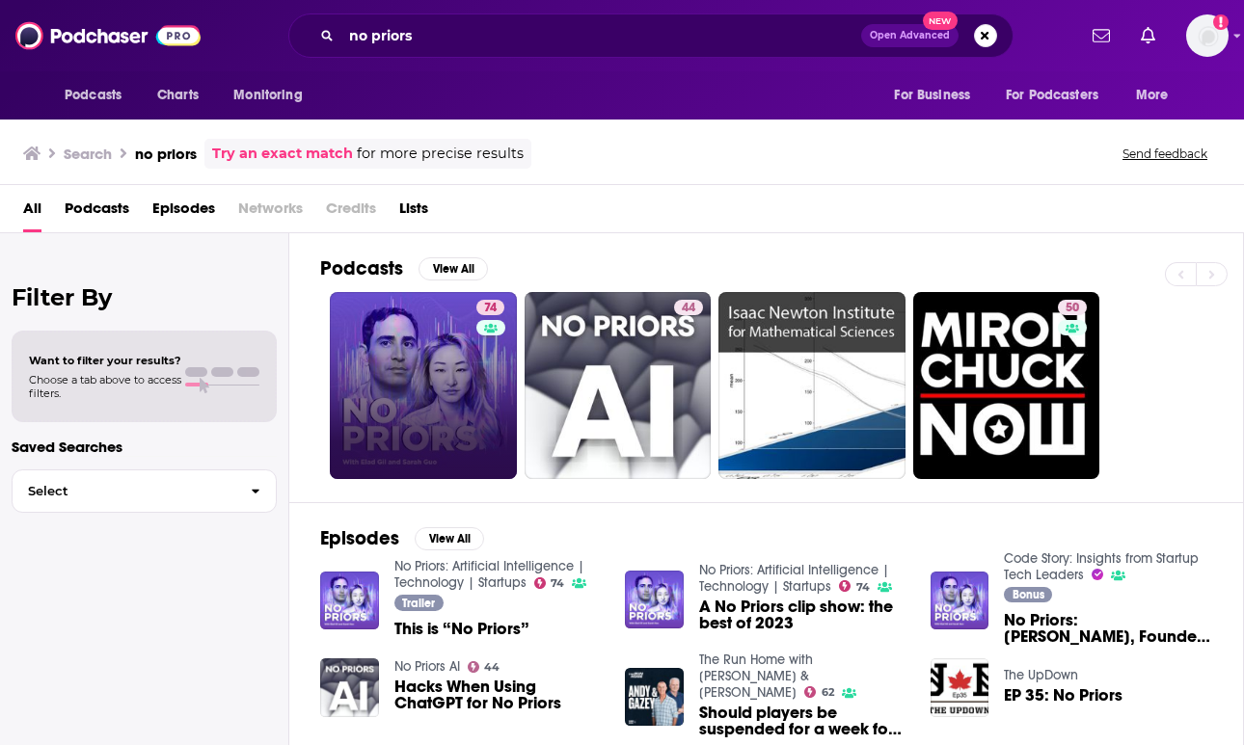 The height and width of the screenshot is (745, 1244). Describe the element at coordinates (1101, 567) in the screenshot. I see `a: Code Story: Insights from Startup Tech Leaders` at that location.